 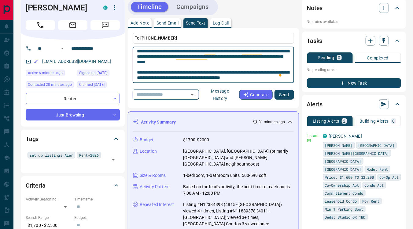 I want to click on p: Budget, so click(x=147, y=140).